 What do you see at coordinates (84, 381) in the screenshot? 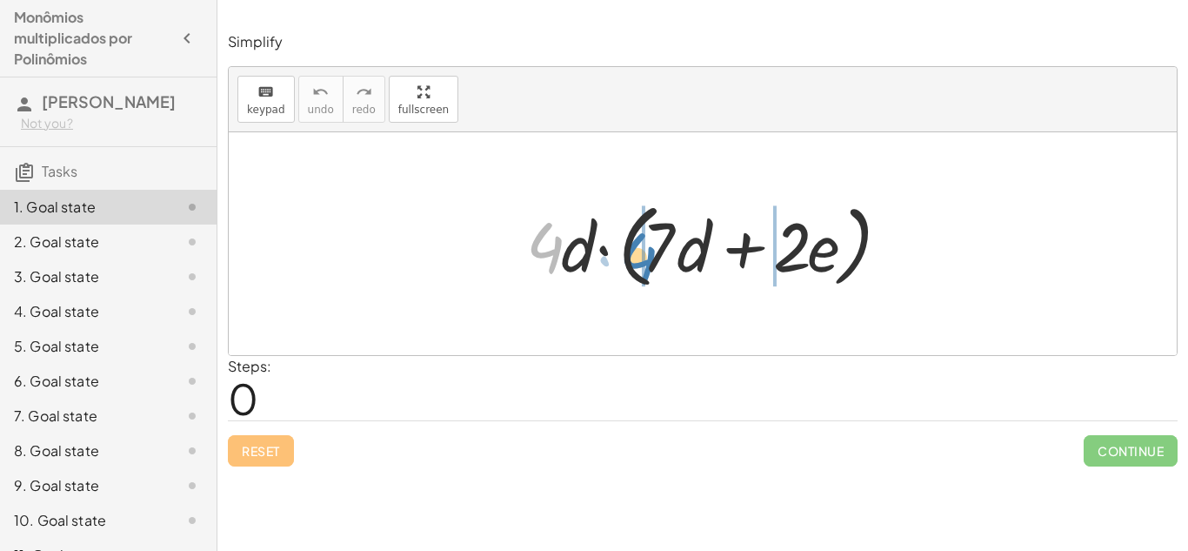
I see `div: 6. Goal state` at bounding box center [84, 381].